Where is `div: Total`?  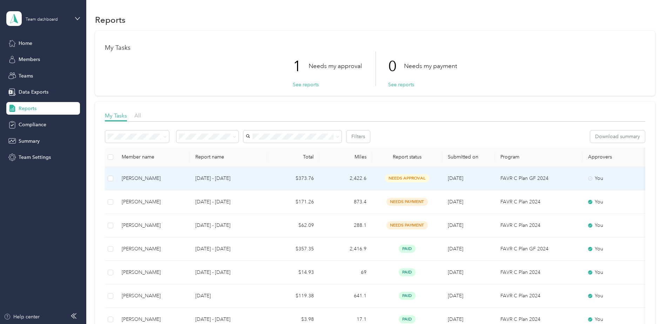
div: Total is located at coordinates (293, 157).